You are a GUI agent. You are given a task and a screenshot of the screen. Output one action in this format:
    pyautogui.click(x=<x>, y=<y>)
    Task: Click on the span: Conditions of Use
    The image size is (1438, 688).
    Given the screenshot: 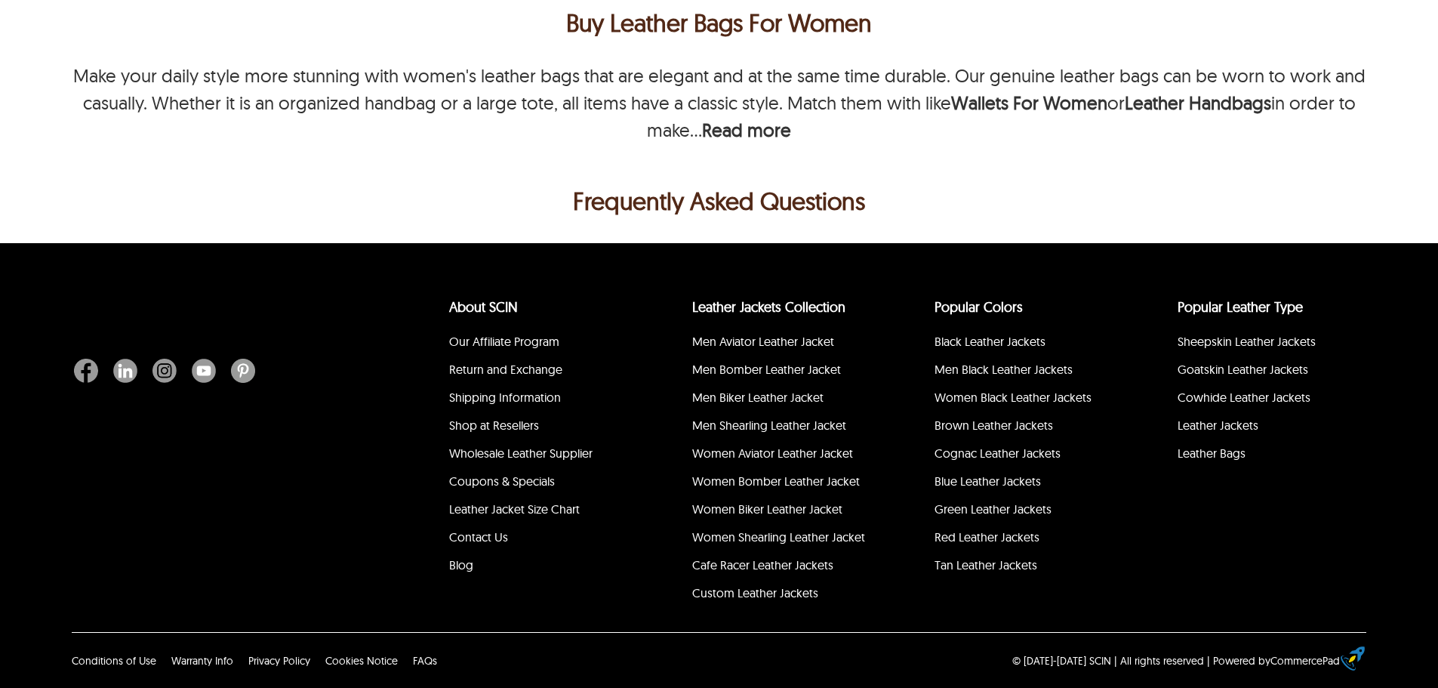 What is the action you would take?
    pyautogui.click(x=114, y=661)
    